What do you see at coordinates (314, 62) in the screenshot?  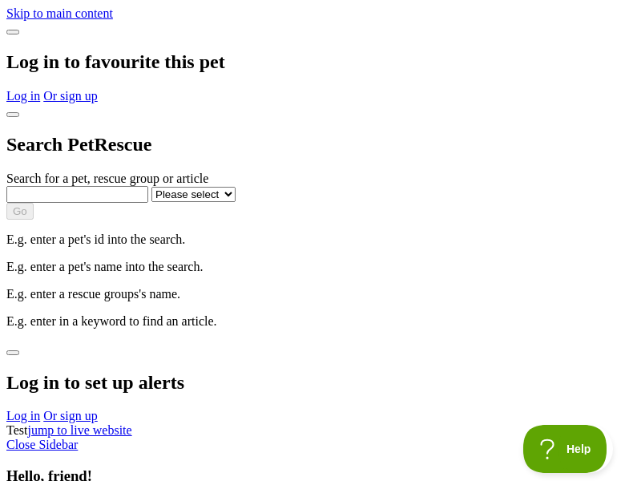 I see `h2: Log in to favourite this pet` at bounding box center [314, 62].